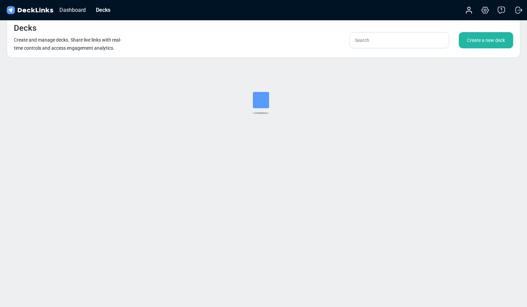  Describe the element at coordinates (30, 10) in the screenshot. I see `img: DeckLinks` at that location.